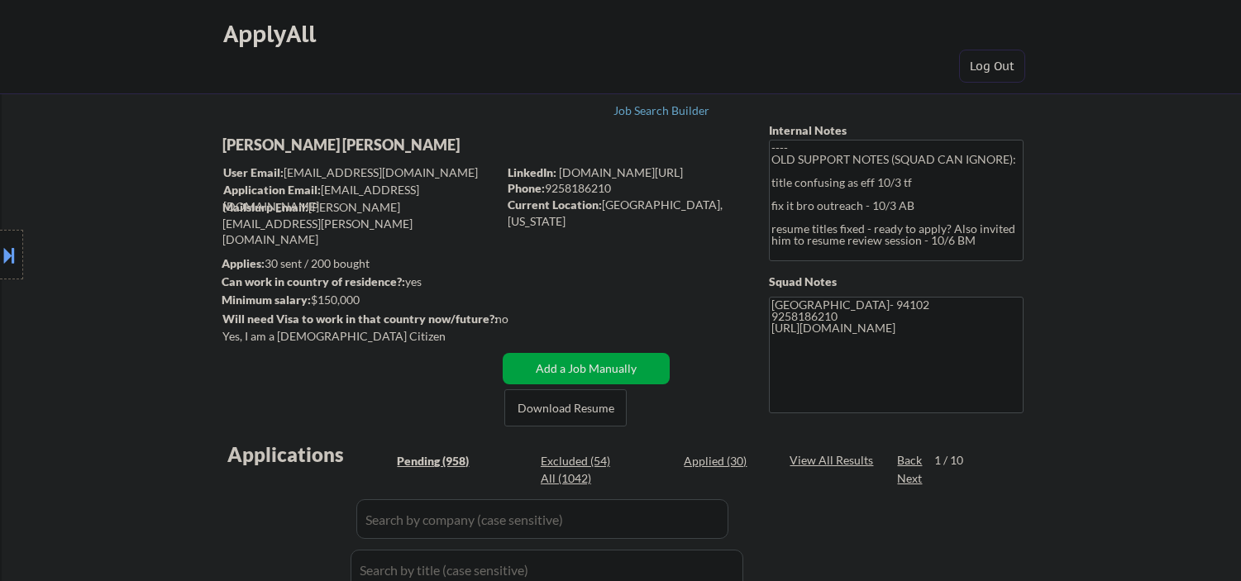 This screenshot has height=581, width=1241. I want to click on div: Internal Notes, so click(896, 131).